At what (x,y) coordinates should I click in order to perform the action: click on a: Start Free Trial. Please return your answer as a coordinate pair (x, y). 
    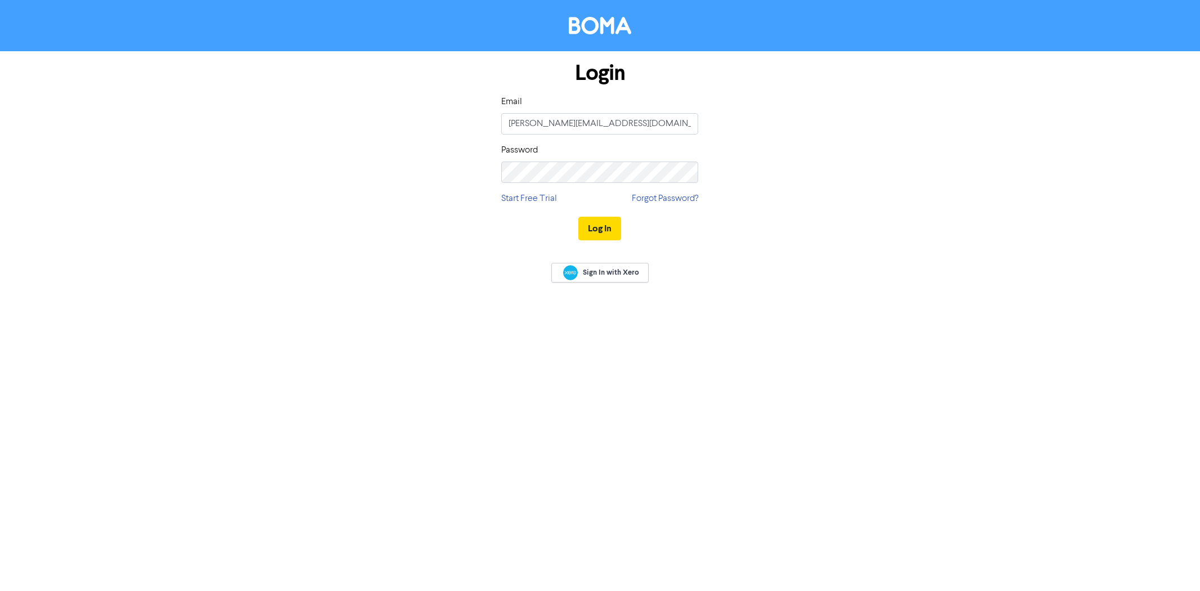
    Looking at the image, I should click on (529, 199).